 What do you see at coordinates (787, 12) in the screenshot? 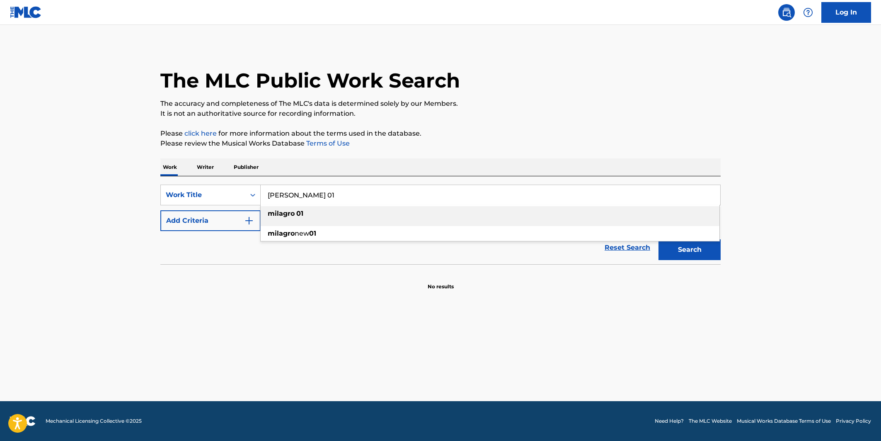
I see `img: search` at bounding box center [787, 12].